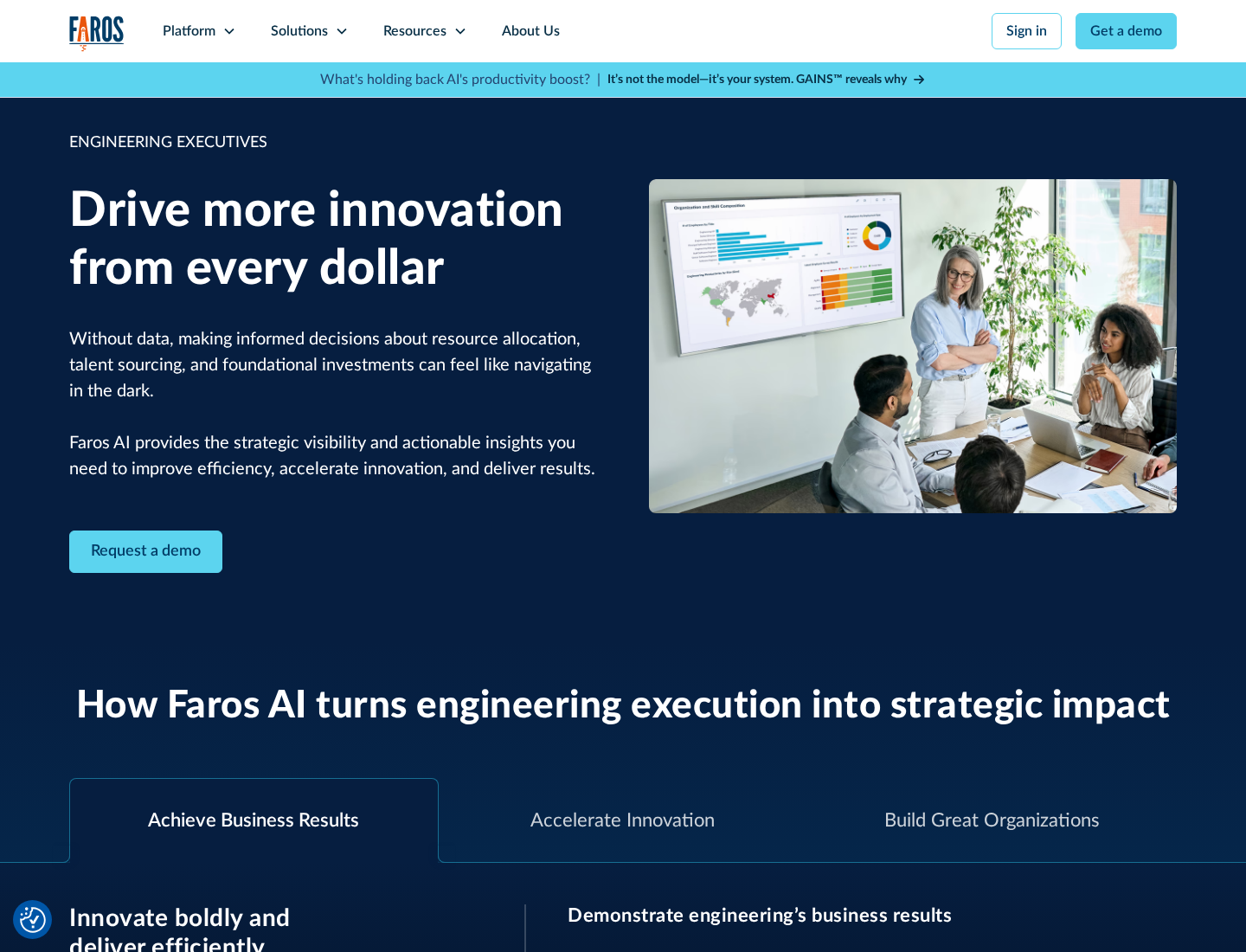 Image resolution: width=1246 pixels, height=952 pixels. I want to click on div: Solutions, so click(299, 31).